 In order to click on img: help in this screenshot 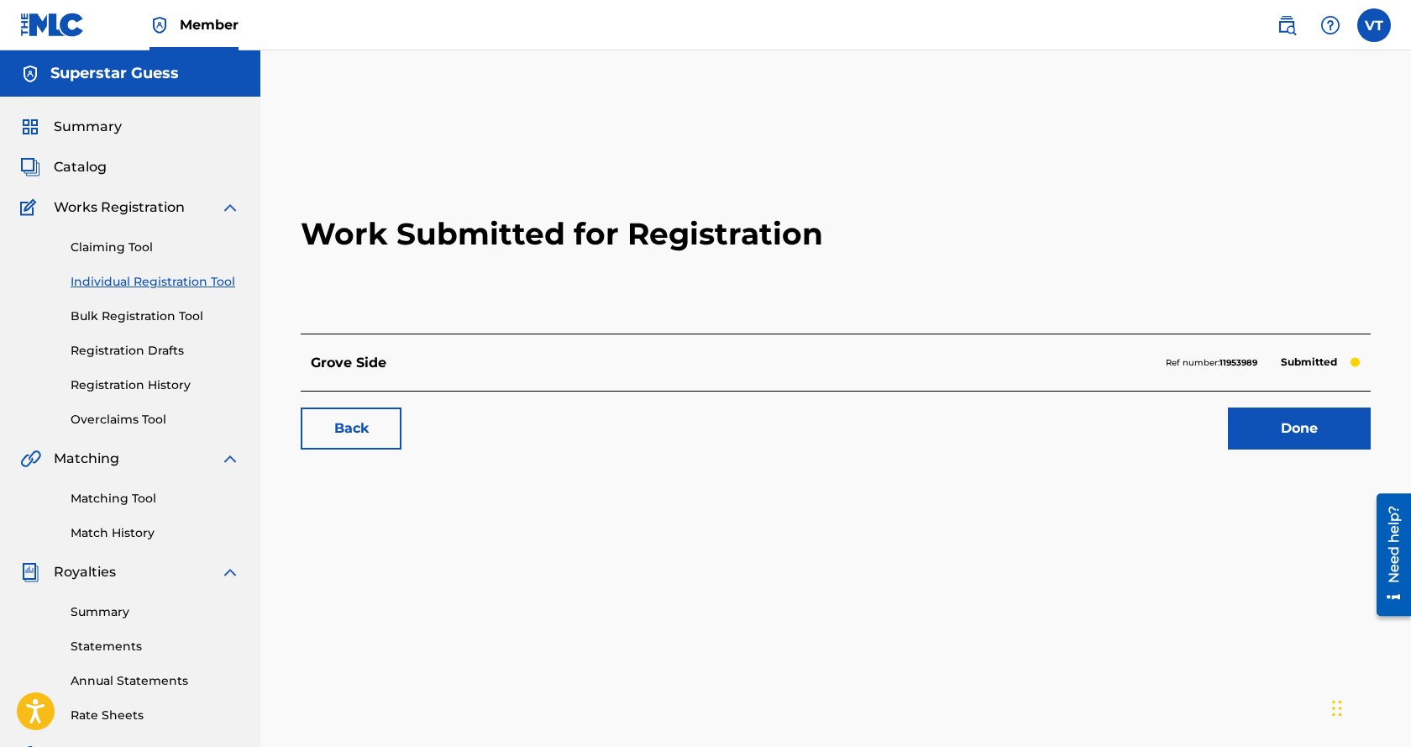, I will do `click(1330, 25)`.